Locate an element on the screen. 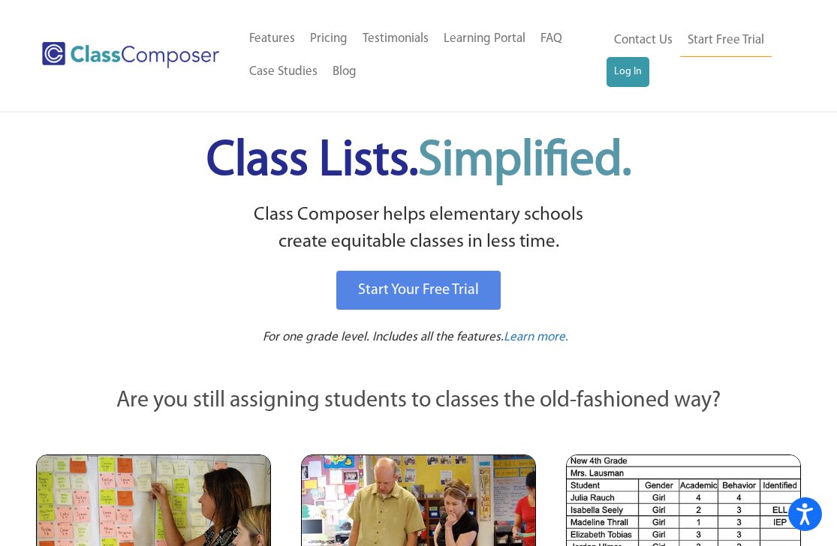  img: Class Composer is located at coordinates (131, 55).